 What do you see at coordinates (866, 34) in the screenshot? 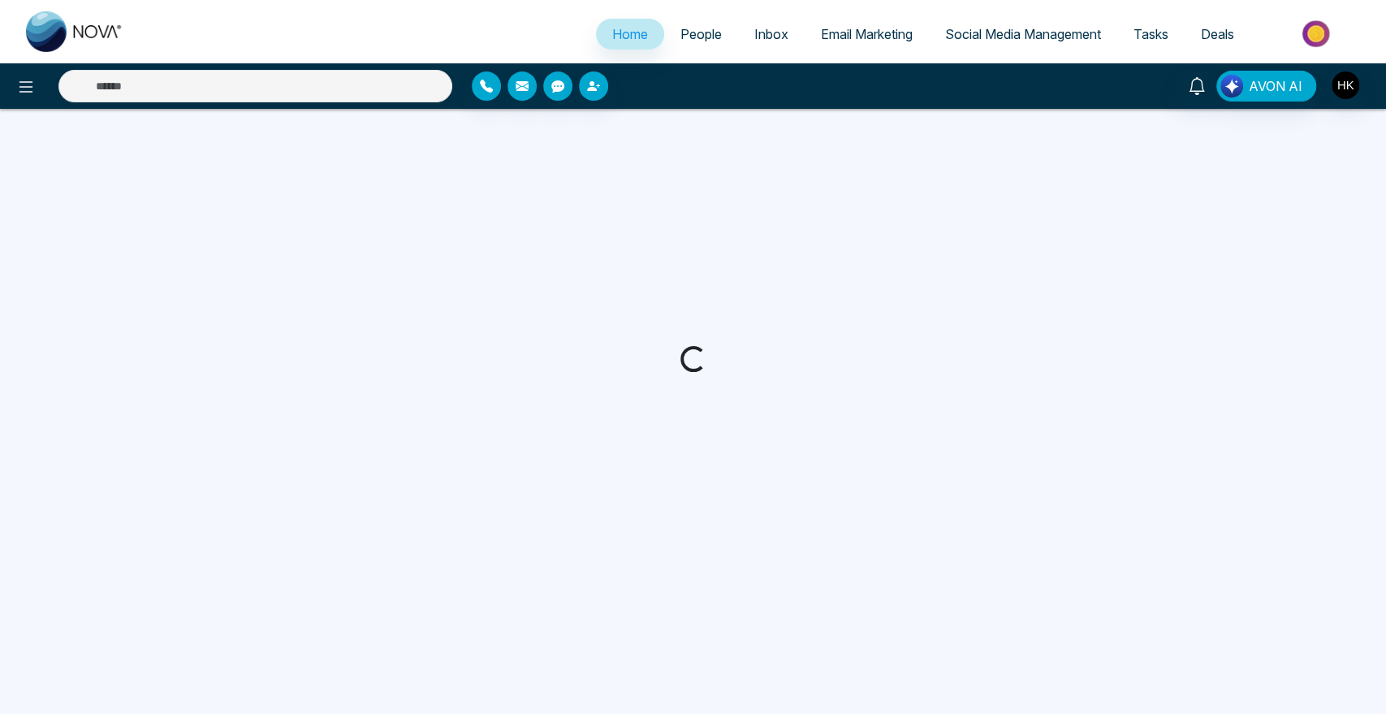
I see `span: Email Marketing` at bounding box center [866, 34].